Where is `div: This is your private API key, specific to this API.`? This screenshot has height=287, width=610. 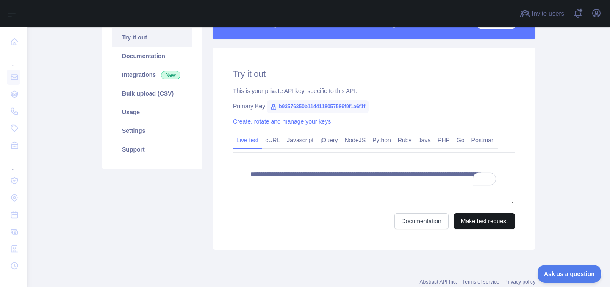 div: This is your private API key, specific to this API. is located at coordinates (374, 91).